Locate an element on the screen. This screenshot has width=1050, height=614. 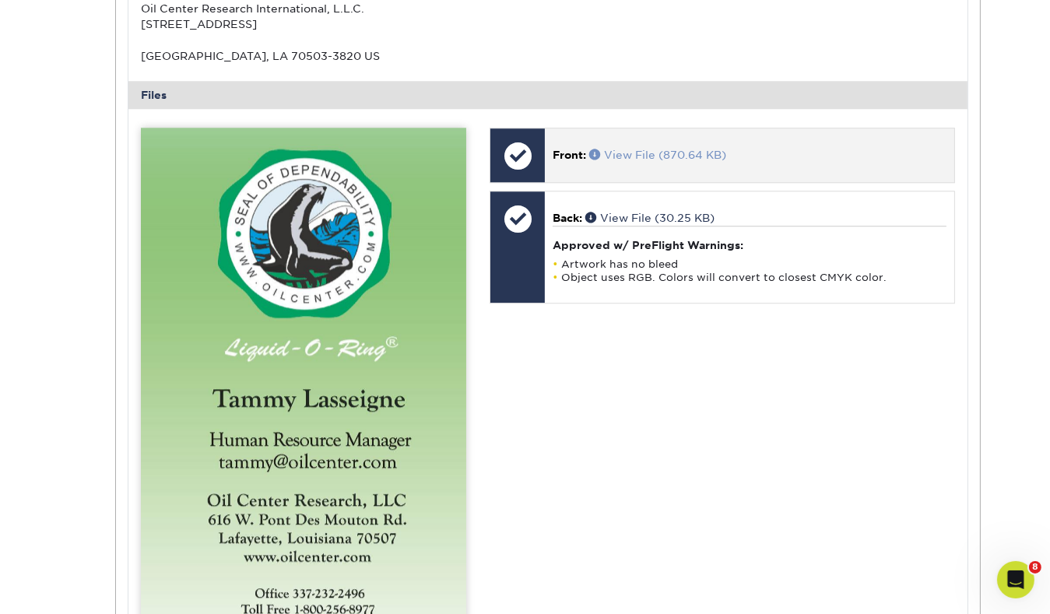
li: Object uses RGB. Colors will convert to closest CMYK color. is located at coordinates (749, 277).